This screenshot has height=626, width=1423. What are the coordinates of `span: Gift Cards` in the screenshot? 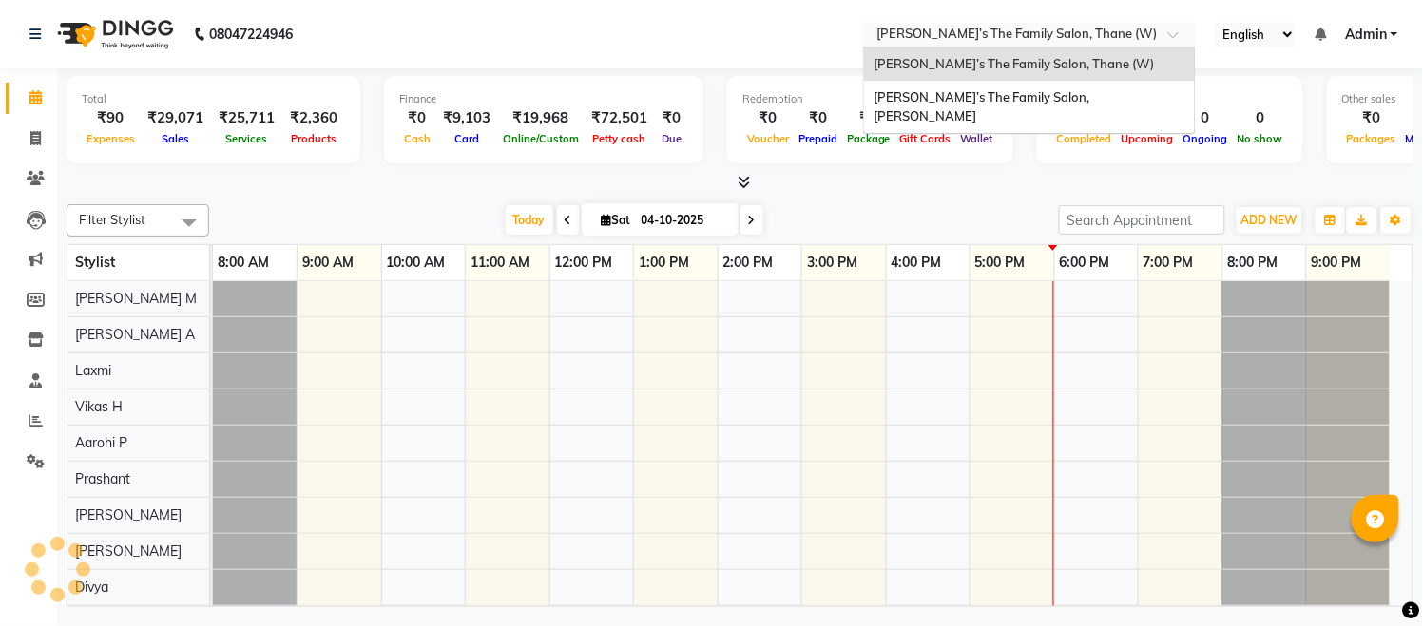 It's located at (926, 139).